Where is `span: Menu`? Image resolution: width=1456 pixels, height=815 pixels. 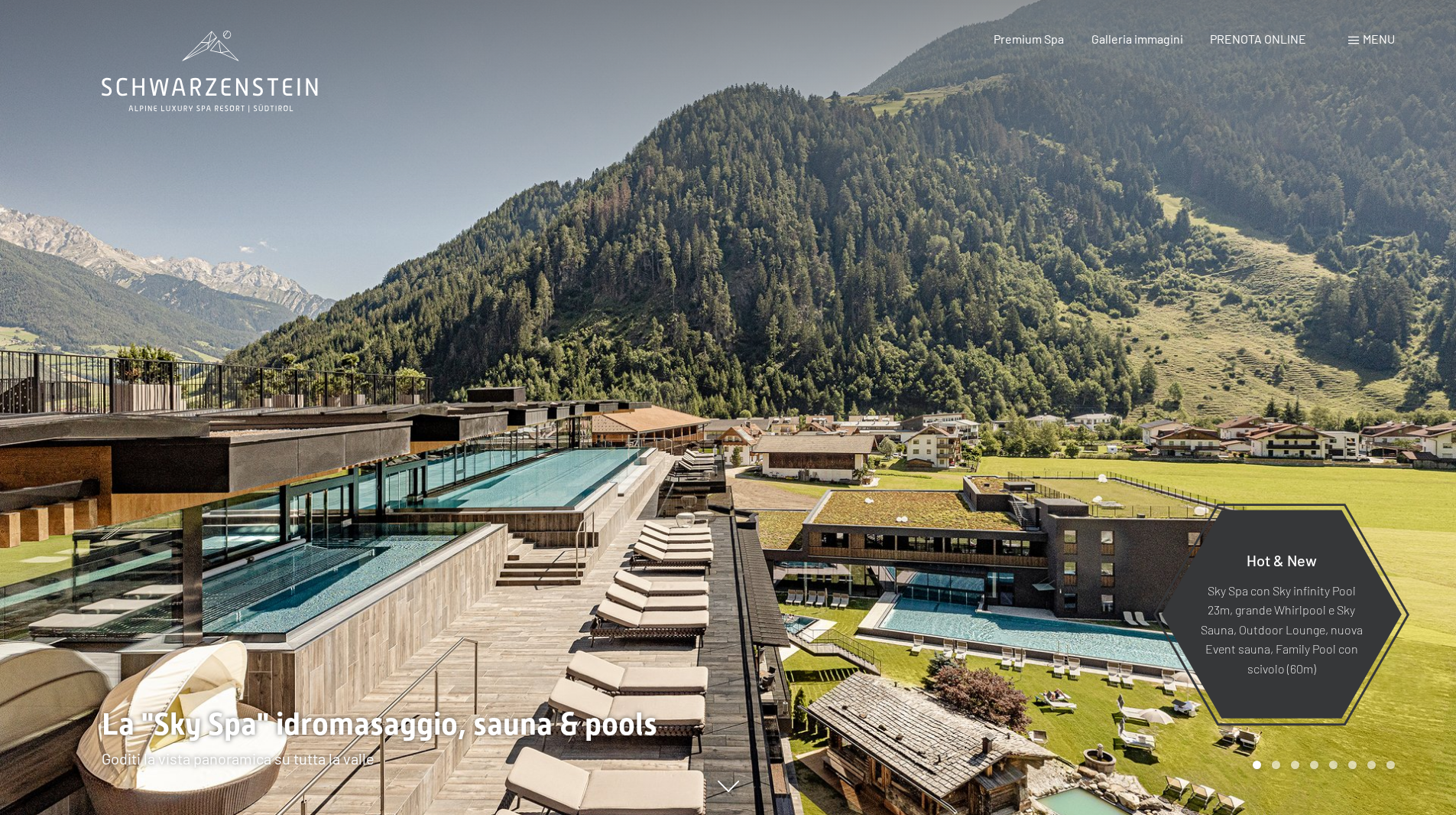 span: Menu is located at coordinates (1379, 38).